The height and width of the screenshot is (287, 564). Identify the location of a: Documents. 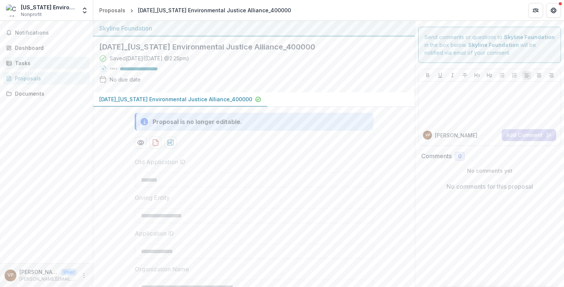
(46, 94).